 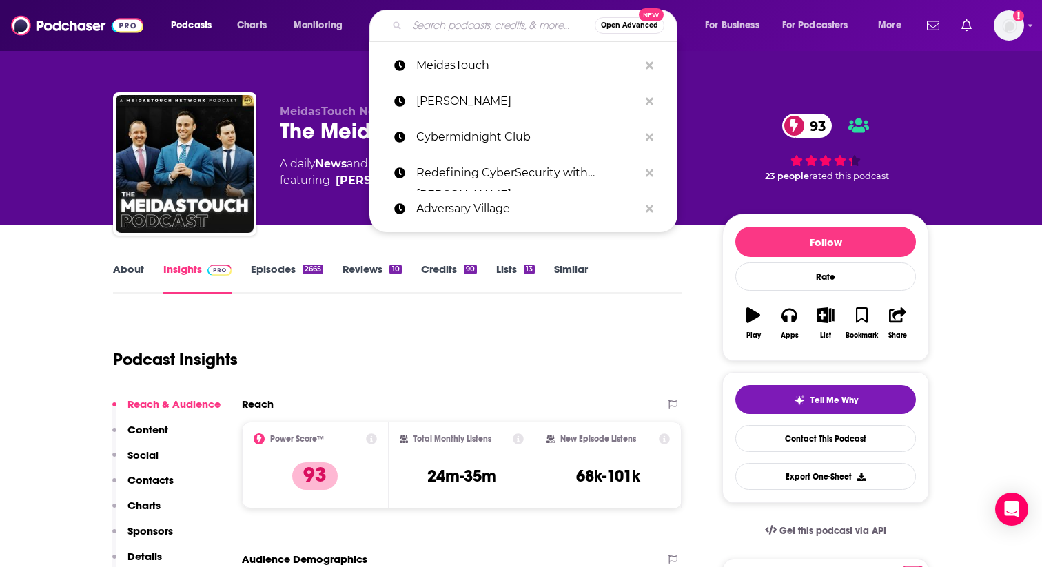 I want to click on a: Episodes2665, so click(x=287, y=278).